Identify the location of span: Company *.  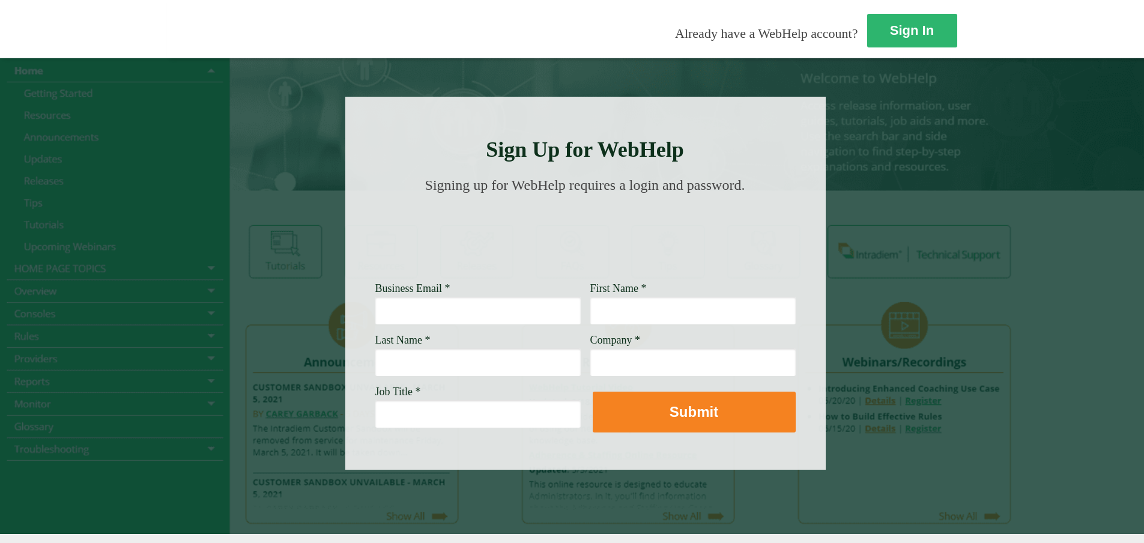
(615, 340).